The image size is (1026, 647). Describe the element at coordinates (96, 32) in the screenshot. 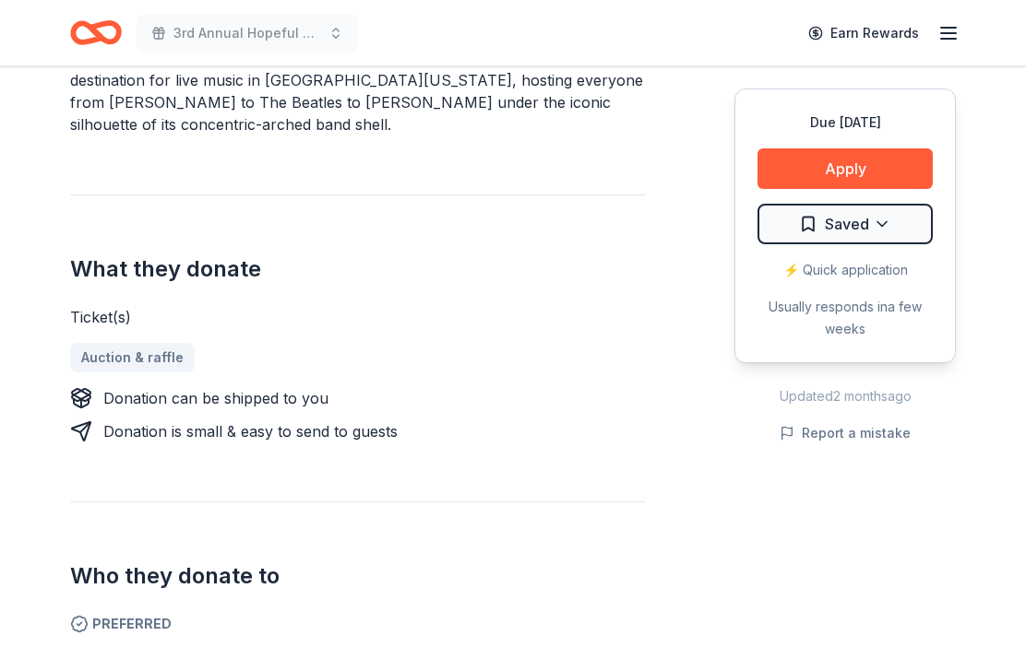

I see `a: Home` at that location.